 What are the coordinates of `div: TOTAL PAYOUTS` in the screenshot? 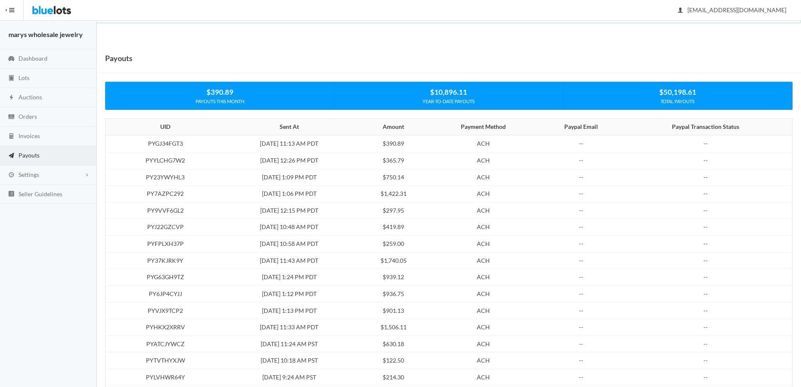 It's located at (678, 101).